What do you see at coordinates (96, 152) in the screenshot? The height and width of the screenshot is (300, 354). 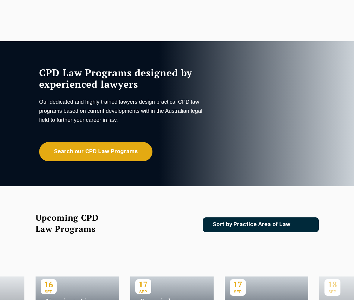 I see `a: Search our CPD Law Programs` at bounding box center [96, 152].